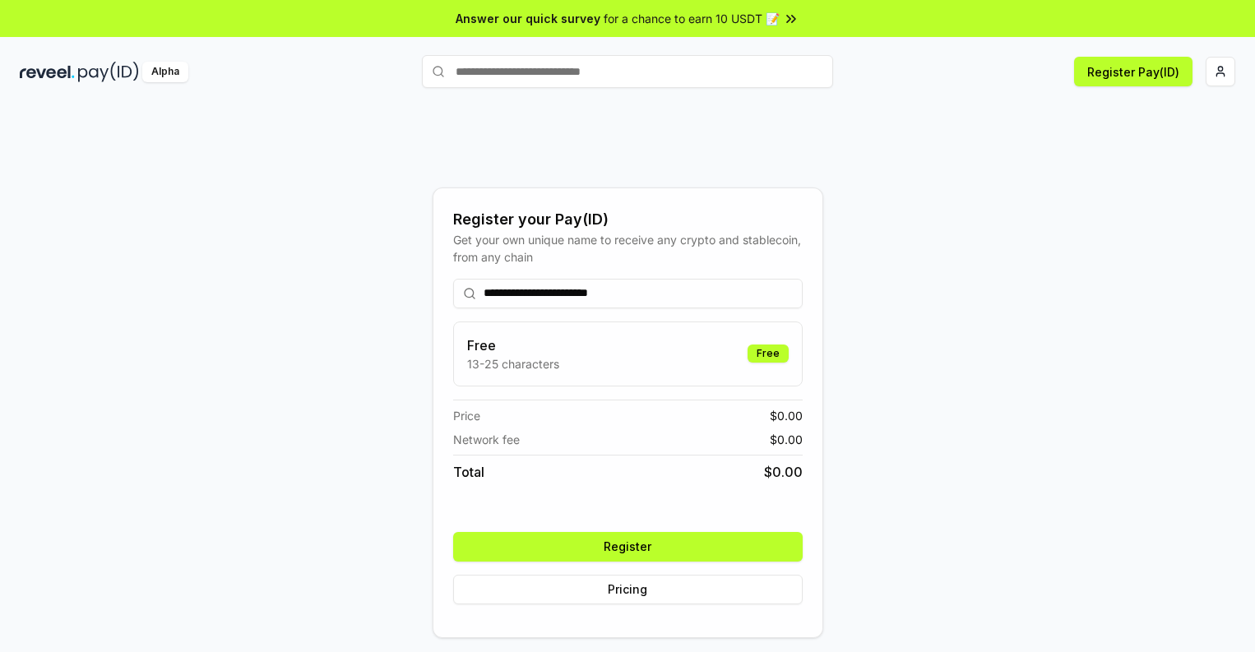 The height and width of the screenshot is (652, 1255). What do you see at coordinates (466, 415) in the screenshot?
I see `span: Price` at bounding box center [466, 415].